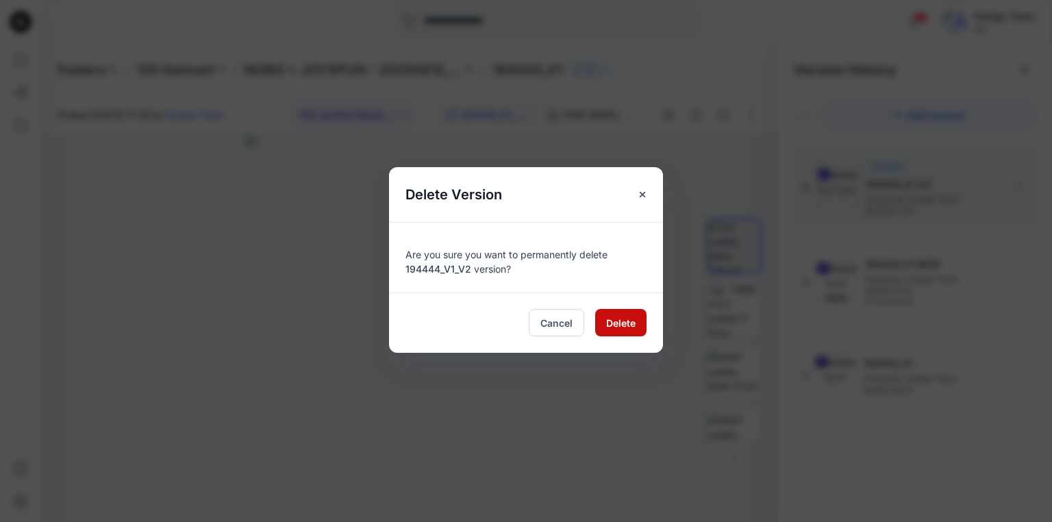  Describe the element at coordinates (453, 195) in the screenshot. I see `h5: Delete Version` at that location.